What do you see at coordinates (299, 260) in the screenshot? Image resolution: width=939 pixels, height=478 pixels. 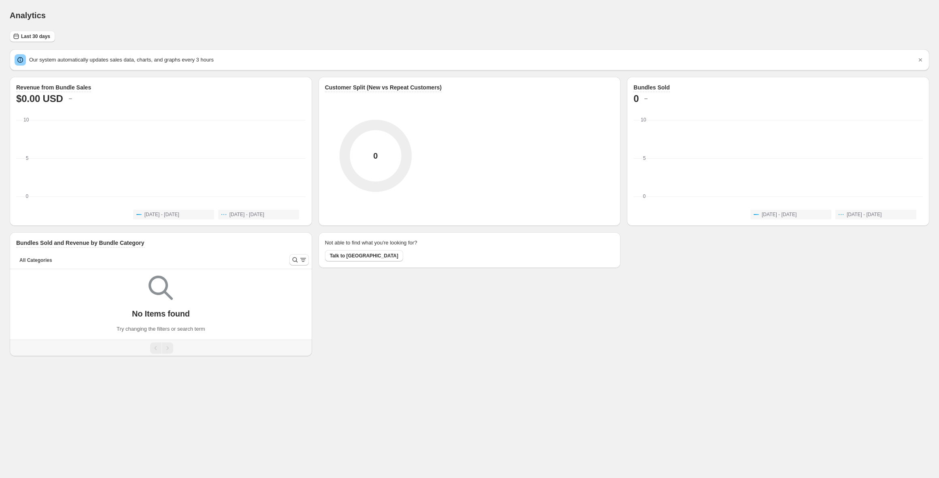 I see `button: Search and filter results` at bounding box center [299, 260].